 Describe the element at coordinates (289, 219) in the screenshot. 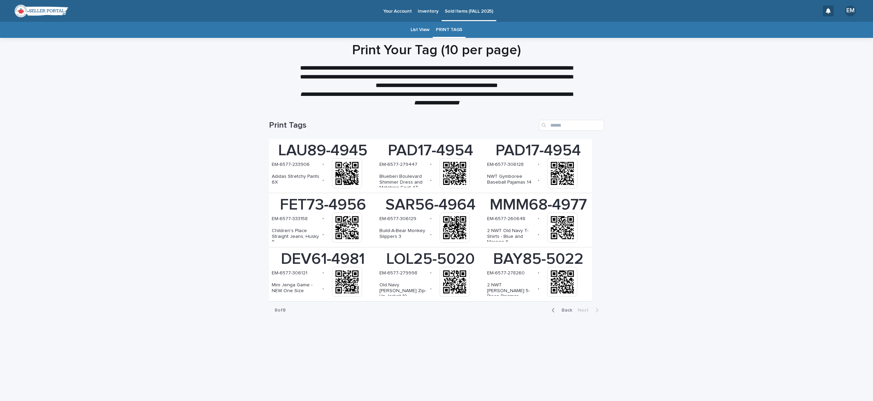

I see `p: EM-6577-333158` at that location.